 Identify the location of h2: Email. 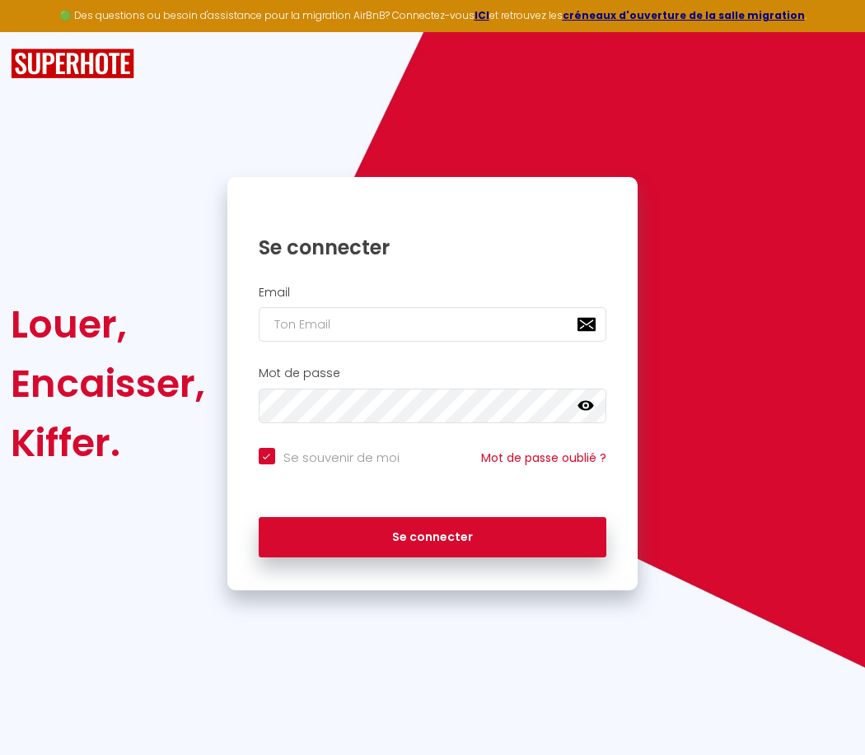
(432, 292).